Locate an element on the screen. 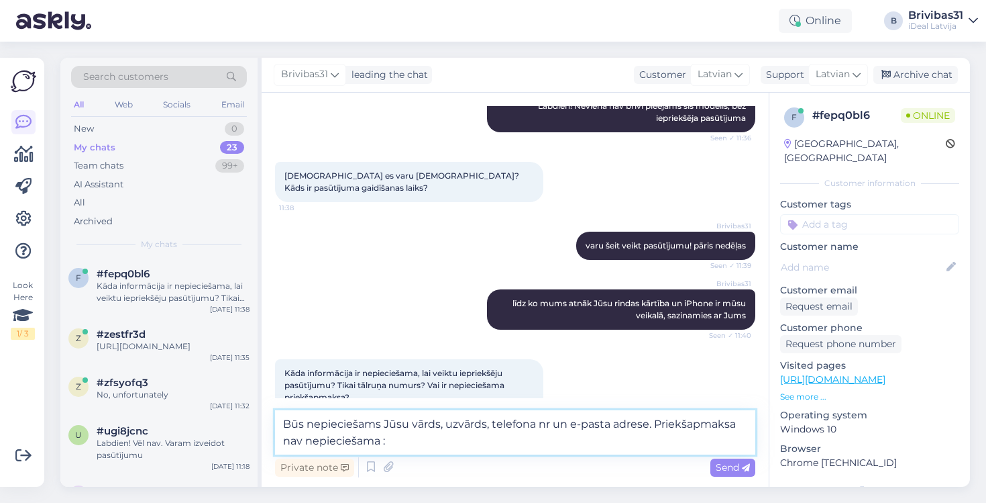 This screenshot has width=986, height=503. span: varu šeit veikt pasūtījumu! pāris nedēļas is located at coordinates (666, 245).